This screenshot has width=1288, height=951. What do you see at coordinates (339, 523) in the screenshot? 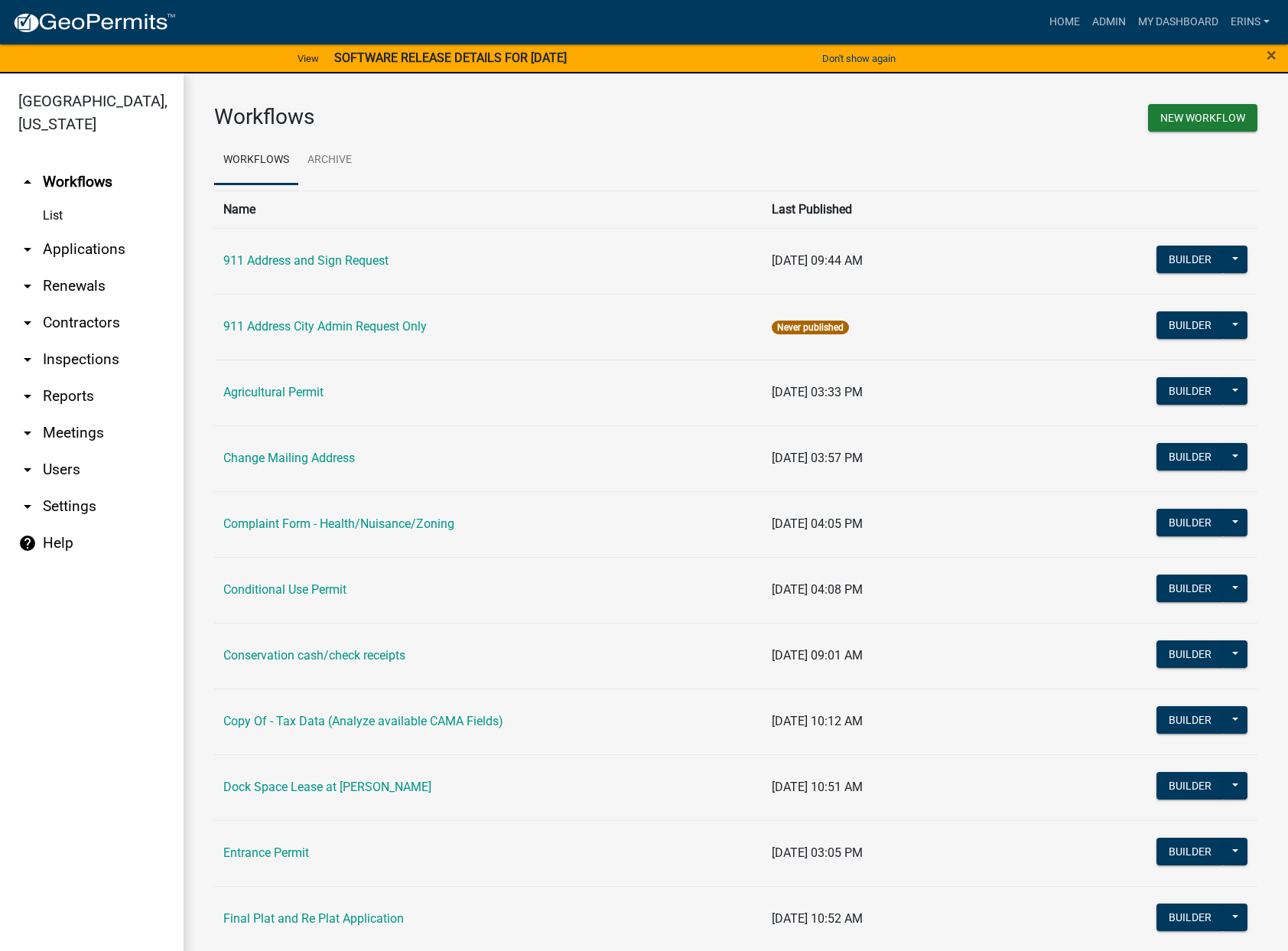
I see `a: Complaint Form - Health/Nuisance/Zoning` at bounding box center [339, 523].